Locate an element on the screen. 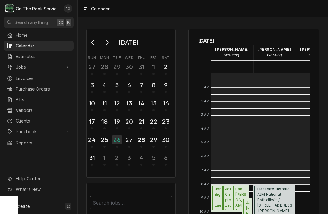 This screenshot has height=214, width=328. div: 15 is located at coordinates (153, 103).